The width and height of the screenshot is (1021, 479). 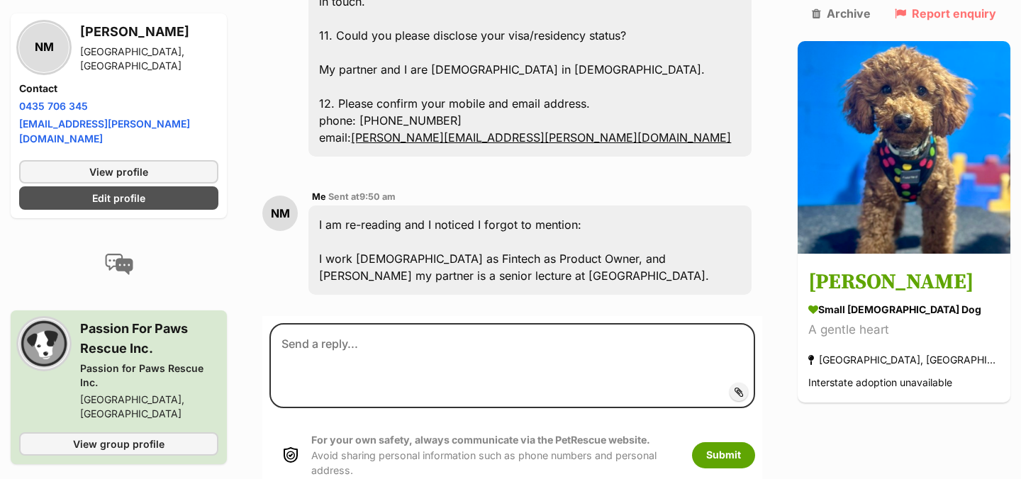 What do you see at coordinates (481, 440) in the screenshot?
I see `strong: For your own safety, always communicate via the PetRescue website.` at bounding box center [481, 440].